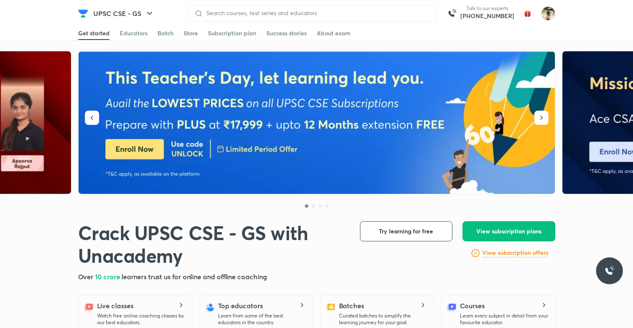 The image size is (633, 328). Describe the element at coordinates (166, 33) in the screenshot. I see `div: Batch` at that location.